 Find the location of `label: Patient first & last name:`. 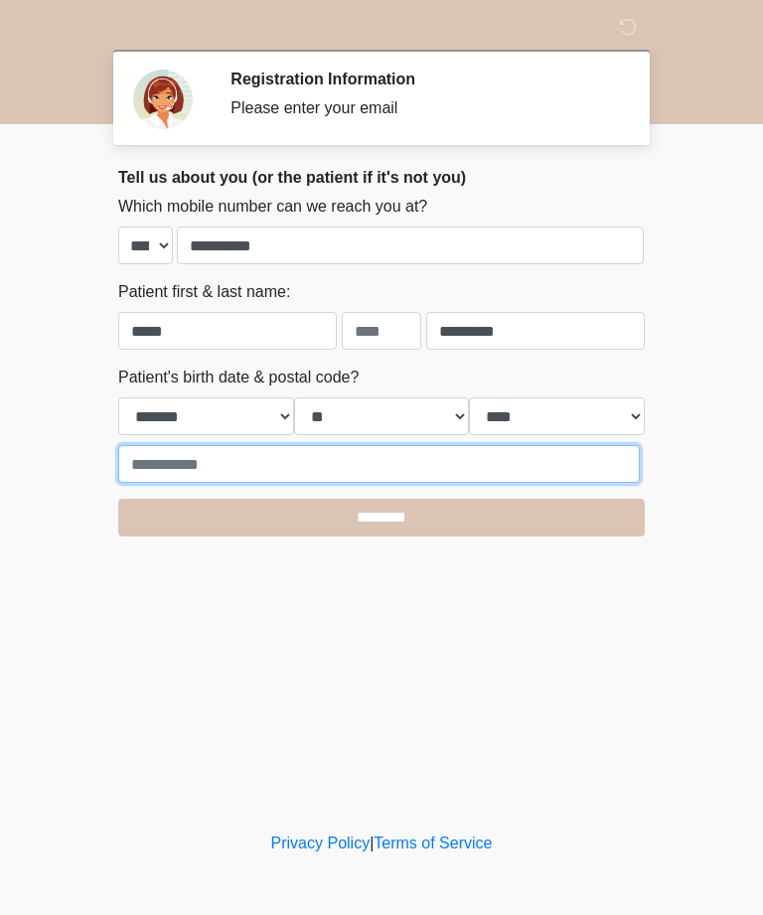

label: Patient first & last name: is located at coordinates (204, 292).